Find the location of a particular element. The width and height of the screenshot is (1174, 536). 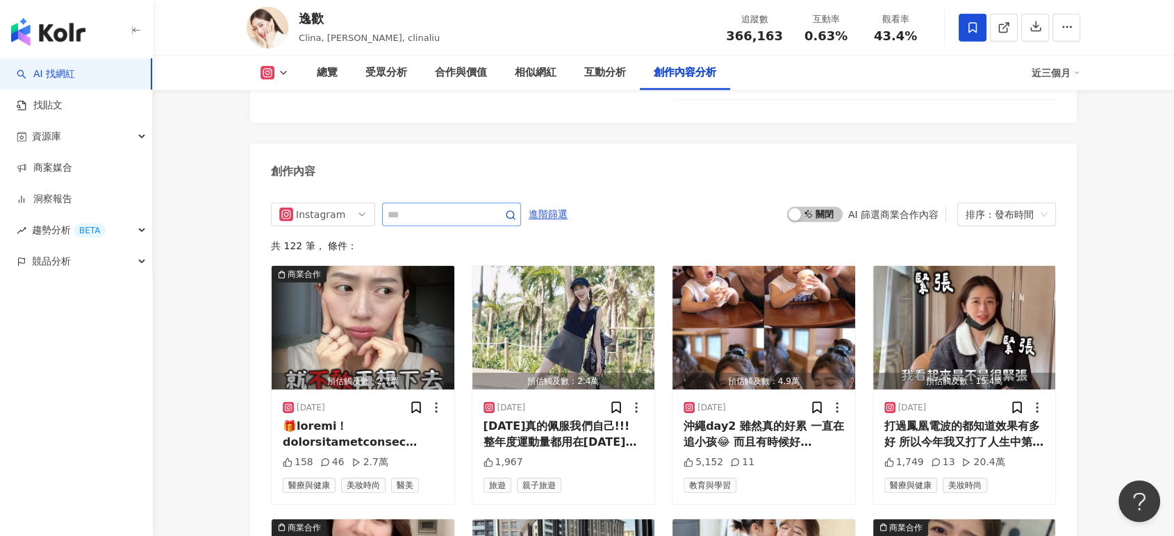

div: 158 is located at coordinates (298, 463).